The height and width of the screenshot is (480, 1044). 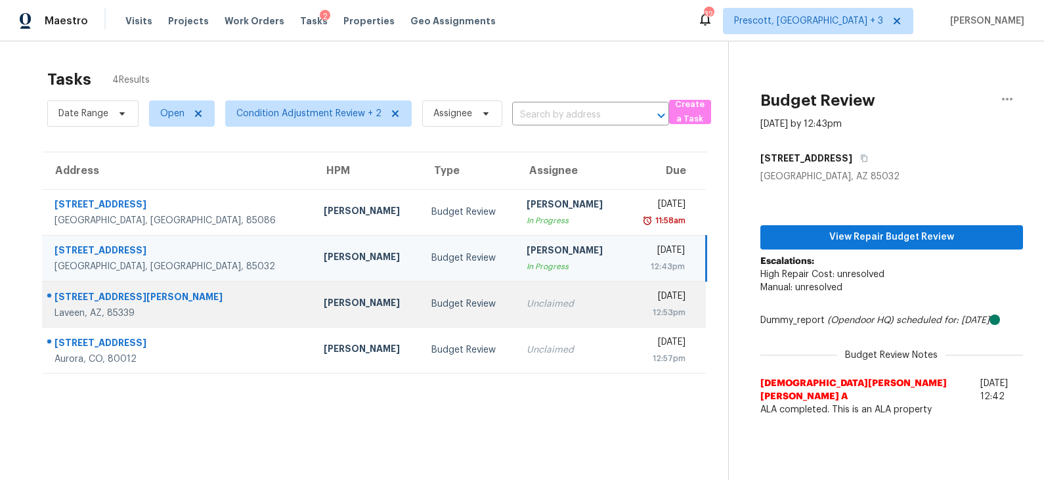 I want to click on button: Open, so click(x=661, y=116).